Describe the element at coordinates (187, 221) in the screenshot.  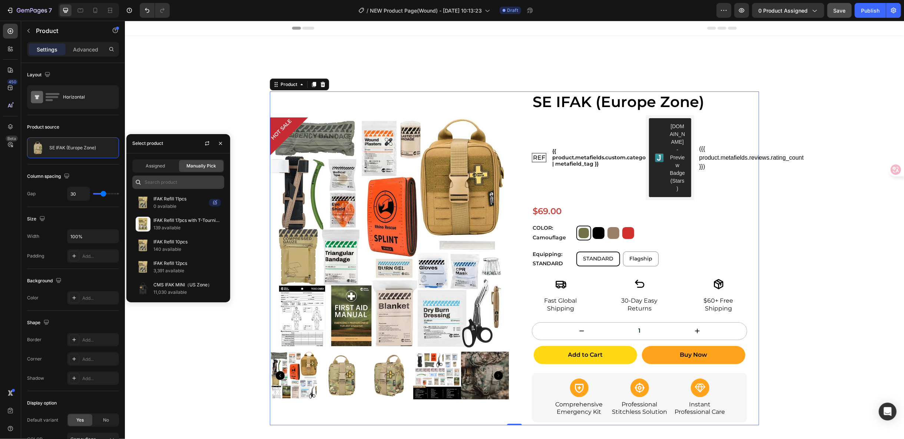
I see `p: IFAK Refill 17pcs with T-Tourniquet` at that location.